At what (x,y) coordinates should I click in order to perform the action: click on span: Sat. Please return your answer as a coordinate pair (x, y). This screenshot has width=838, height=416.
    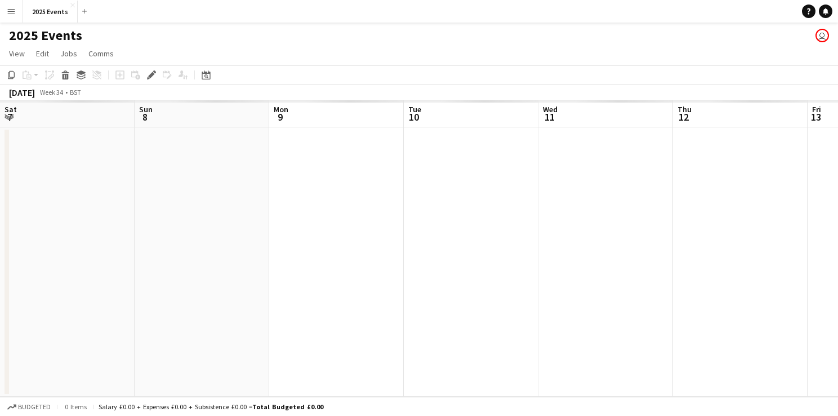
    Looking at the image, I should click on (11, 109).